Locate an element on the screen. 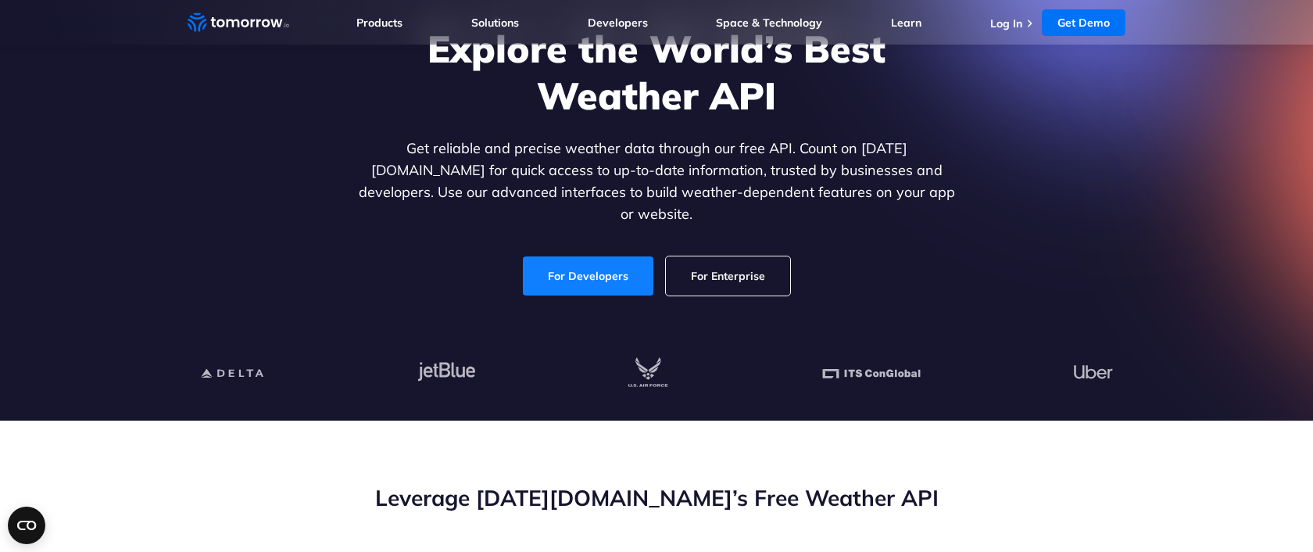  a: Space & Technology is located at coordinates (769, 23).